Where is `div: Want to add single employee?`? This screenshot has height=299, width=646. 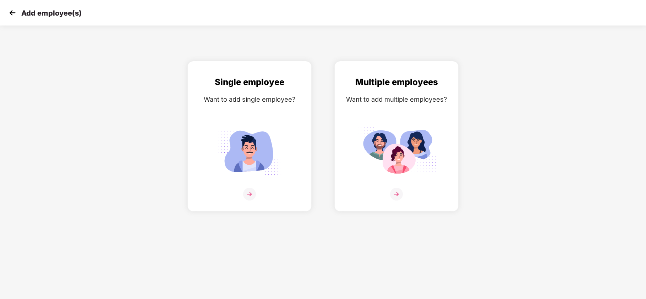 div: Want to add single employee? is located at coordinates (249, 99).